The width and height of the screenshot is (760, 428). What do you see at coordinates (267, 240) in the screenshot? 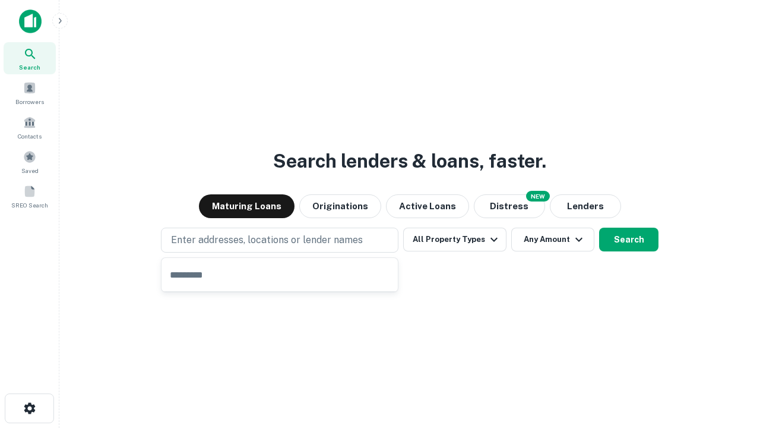
I see `p: Enter addresses, locations or lender names` at bounding box center [267, 240].